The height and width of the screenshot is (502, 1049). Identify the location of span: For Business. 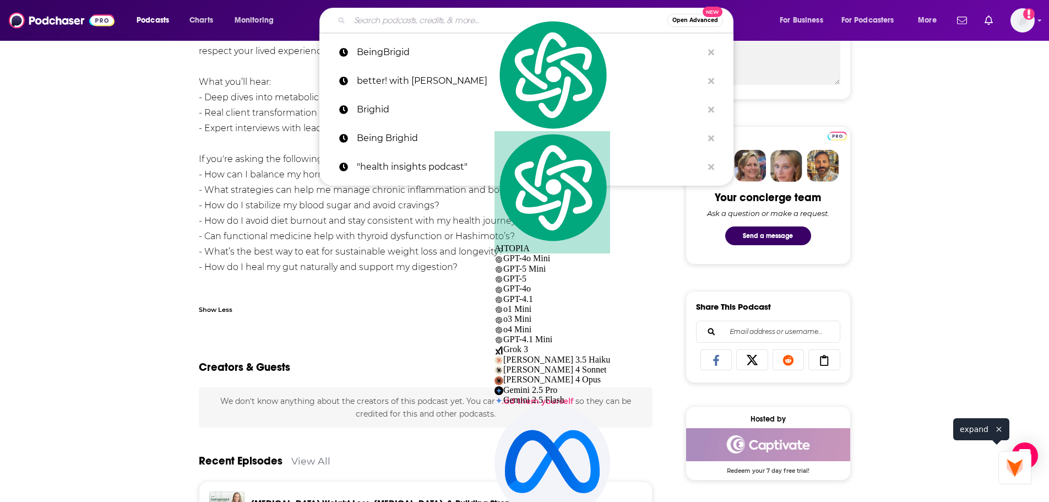
(801, 20).